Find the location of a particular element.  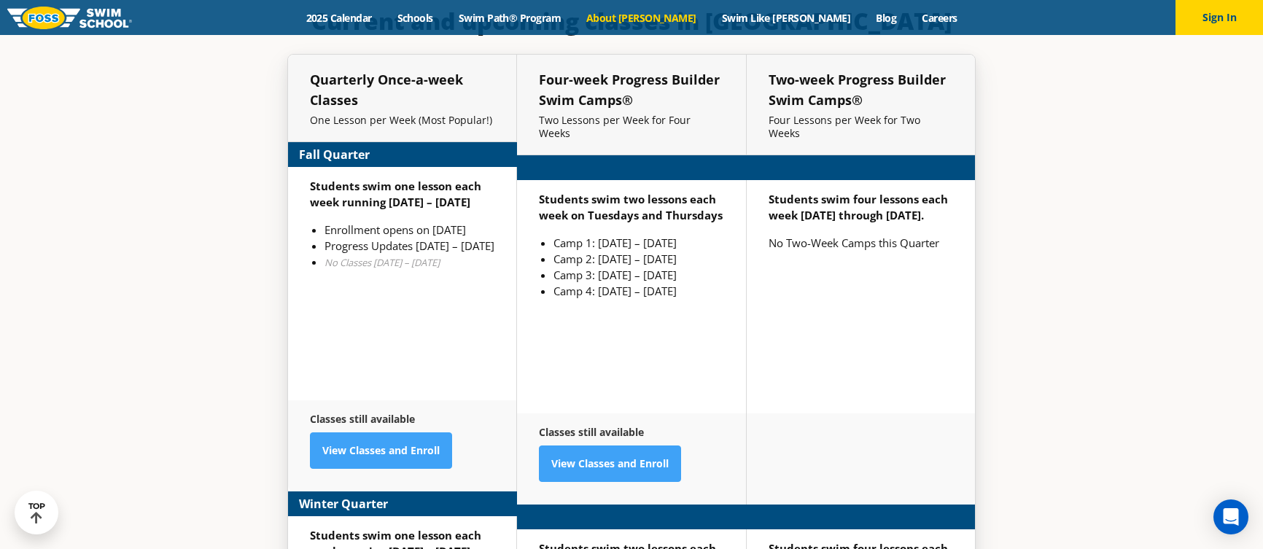

a: 2025 Calendar is located at coordinates (338, 18).